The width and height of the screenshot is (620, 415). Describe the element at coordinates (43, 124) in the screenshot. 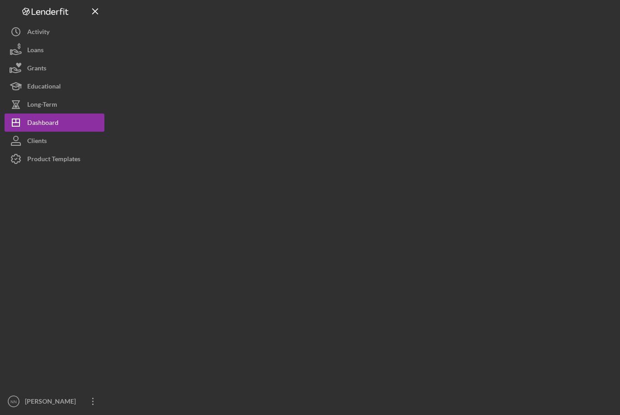

I see `div: Dashboard` at that location.